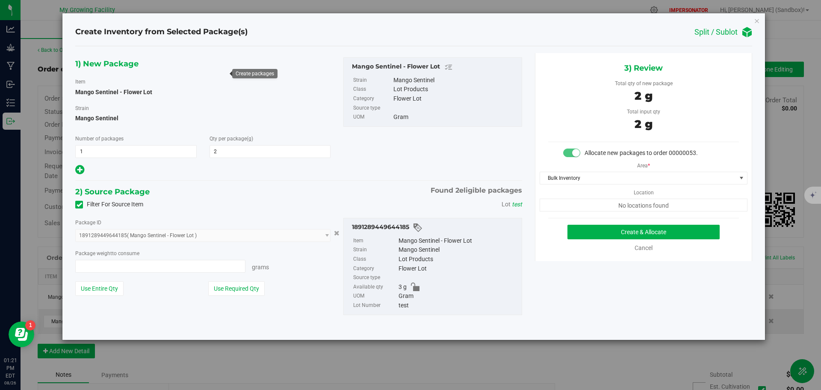 The height and width of the screenshot is (390, 821). Describe the element at coordinates (716, 32) in the screenshot. I see `h4: Split / Sublot` at that location.